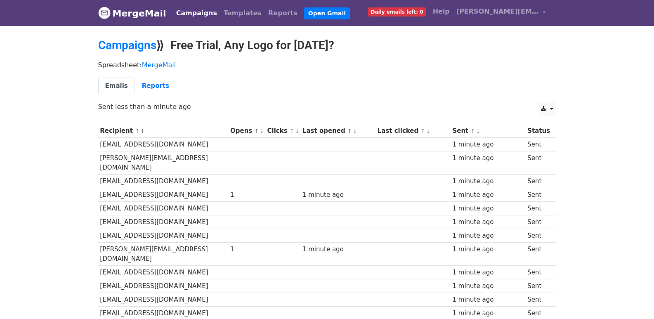 Image resolution: width=654 pixels, height=319 pixels. I want to click on span: Daily emails left: 0, so click(397, 12).